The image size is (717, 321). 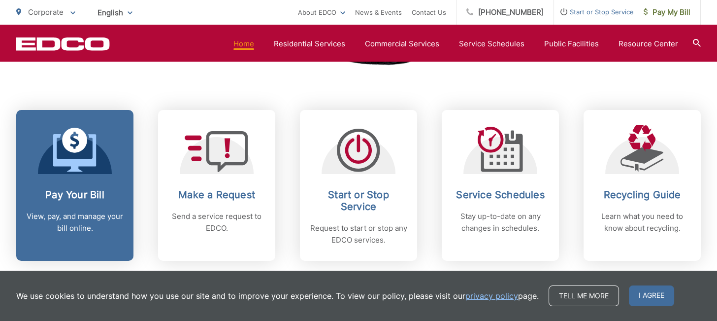 I want to click on a: Contact Us, so click(x=429, y=12).